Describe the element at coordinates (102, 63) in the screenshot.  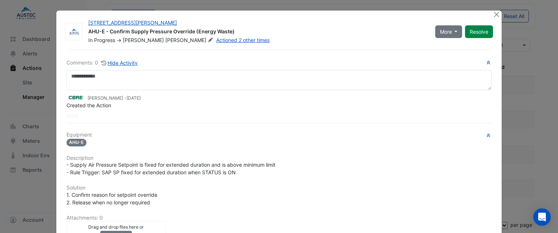
I see `div: Comments: 0` at that location.